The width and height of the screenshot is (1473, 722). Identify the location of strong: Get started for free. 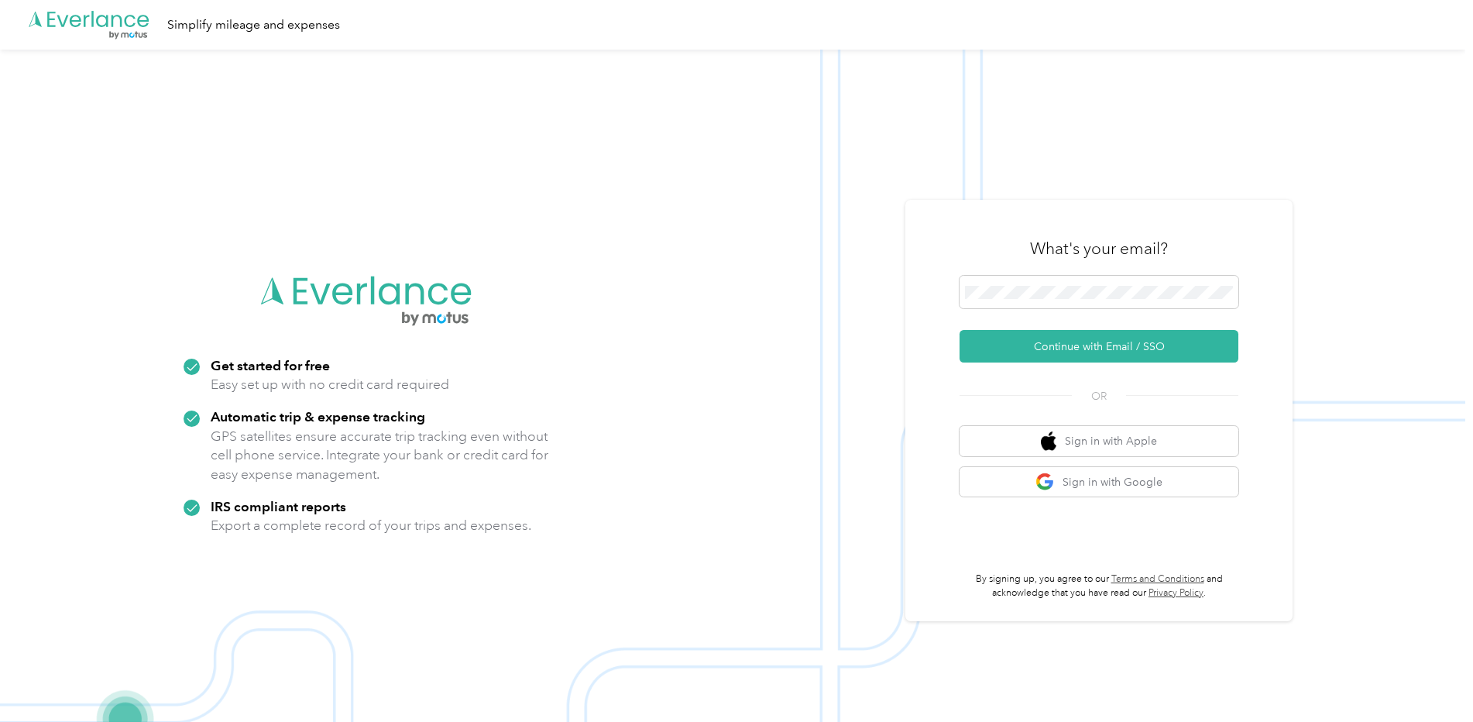
(270, 365).